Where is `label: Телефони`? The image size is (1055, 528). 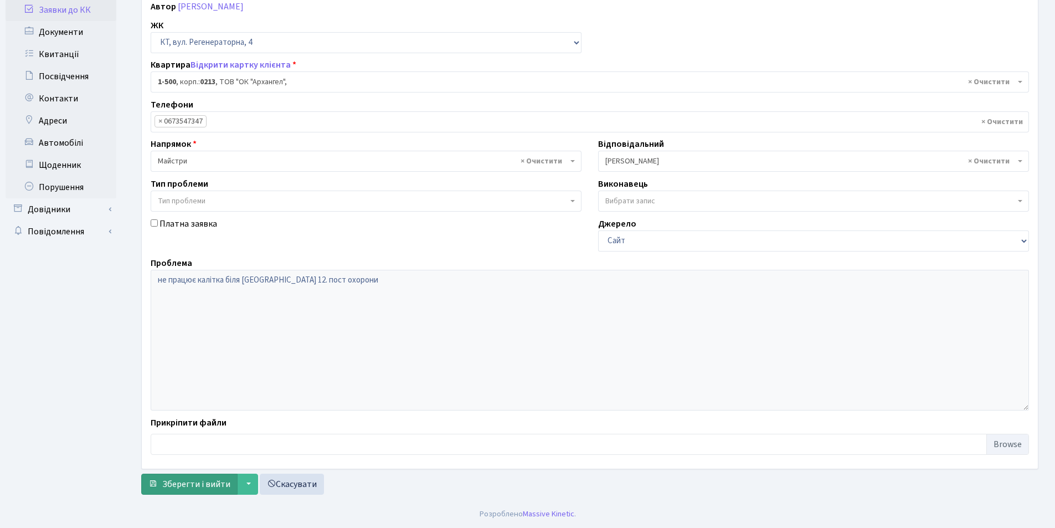 label: Телефони is located at coordinates (172, 105).